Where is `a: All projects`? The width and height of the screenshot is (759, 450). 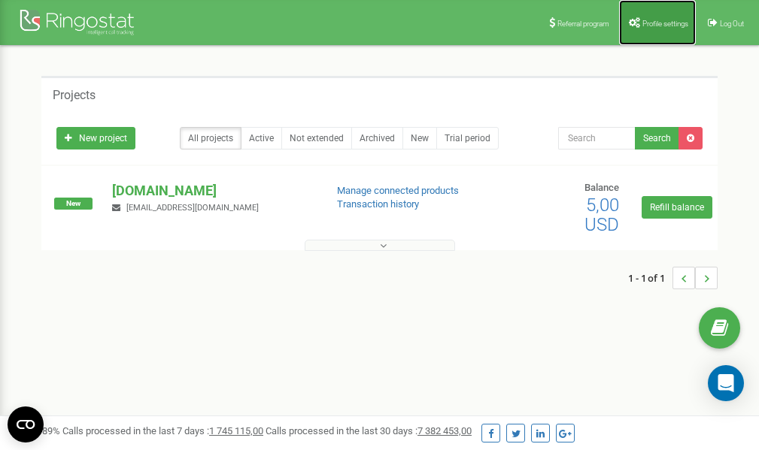
a: All projects is located at coordinates (211, 138).